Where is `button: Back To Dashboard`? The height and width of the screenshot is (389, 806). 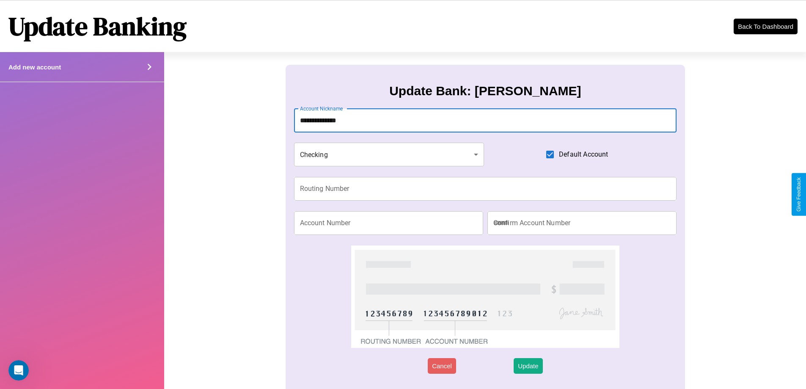
button: Back To Dashboard is located at coordinates (765, 26).